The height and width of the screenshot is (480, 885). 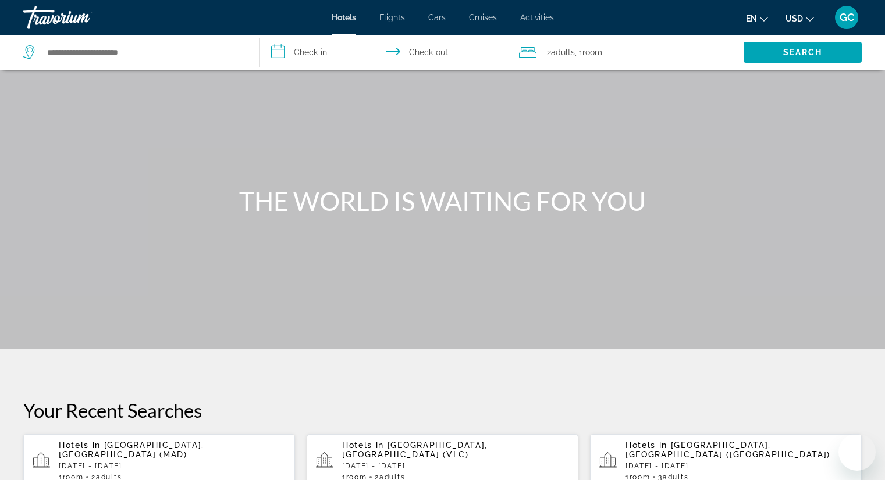 What do you see at coordinates (592, 52) in the screenshot?
I see `span: Room` at bounding box center [592, 52].